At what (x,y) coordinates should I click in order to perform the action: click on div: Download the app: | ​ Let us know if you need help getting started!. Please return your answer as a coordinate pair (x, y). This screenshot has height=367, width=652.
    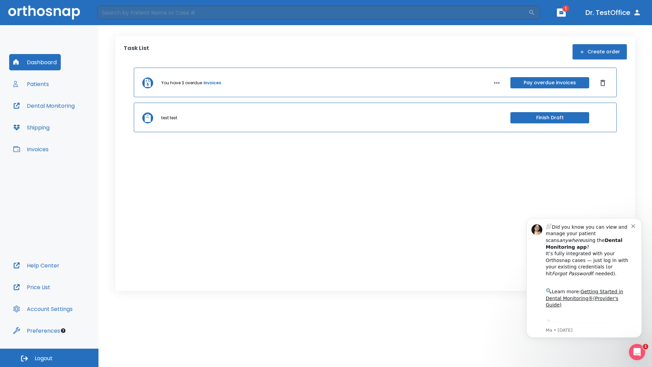
    Looking at the image, I should click on (72, 128).